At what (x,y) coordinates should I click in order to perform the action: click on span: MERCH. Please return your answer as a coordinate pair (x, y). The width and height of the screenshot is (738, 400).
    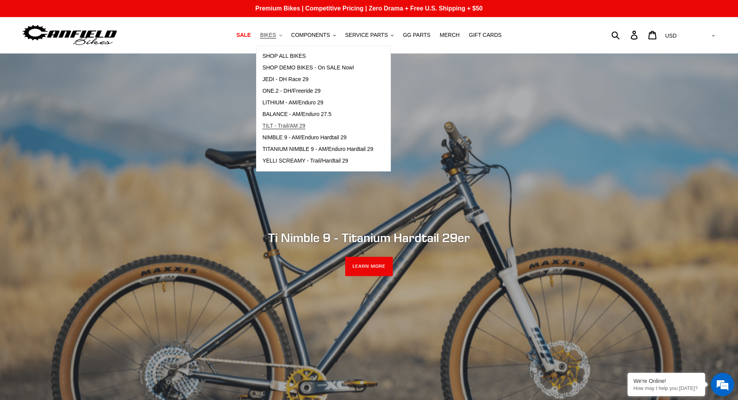
    Looking at the image, I should click on (450, 35).